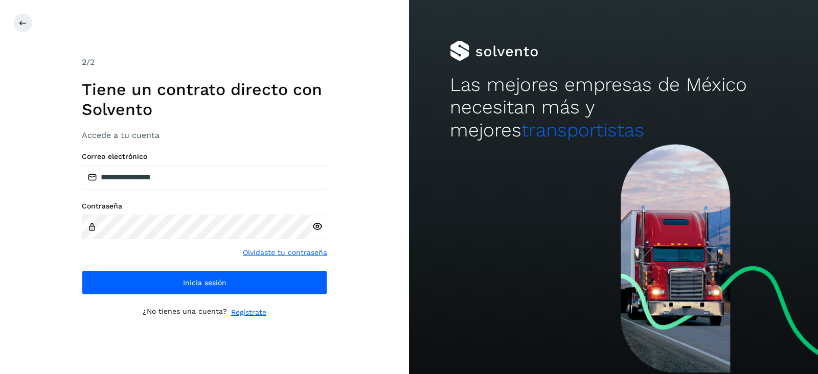 This screenshot has height=374, width=818. What do you see at coordinates (249, 312) in the screenshot?
I see `a: Regístrate` at bounding box center [249, 312].